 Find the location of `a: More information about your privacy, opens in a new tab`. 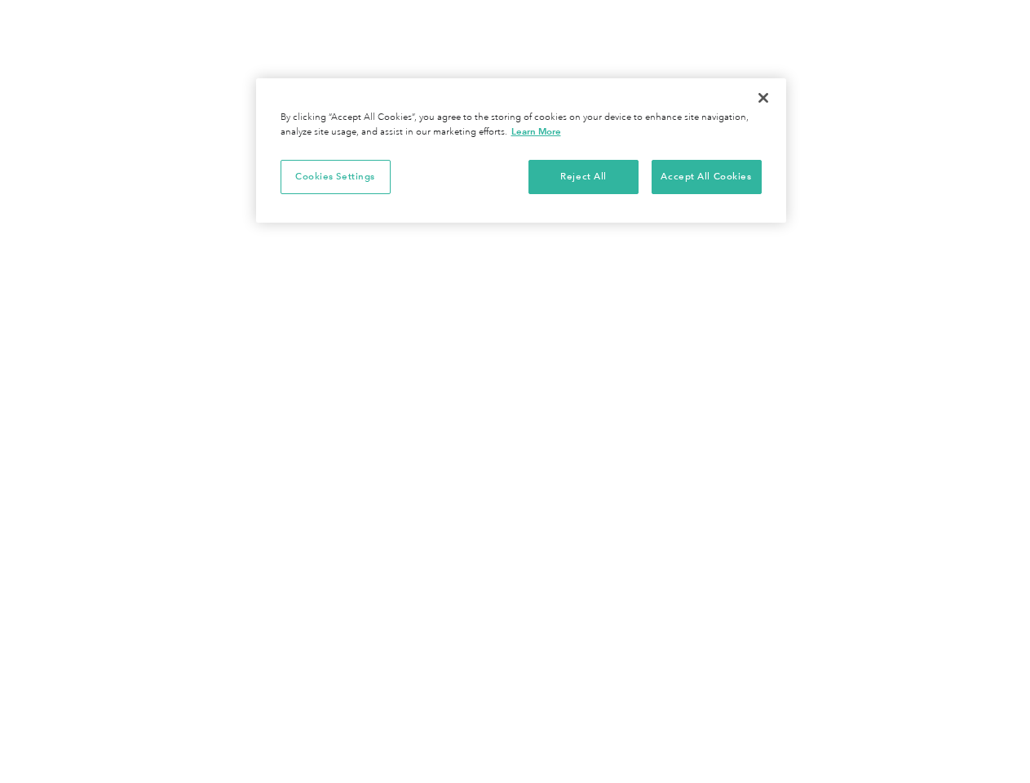

a: More information about your privacy, opens in a new tab is located at coordinates (536, 131).